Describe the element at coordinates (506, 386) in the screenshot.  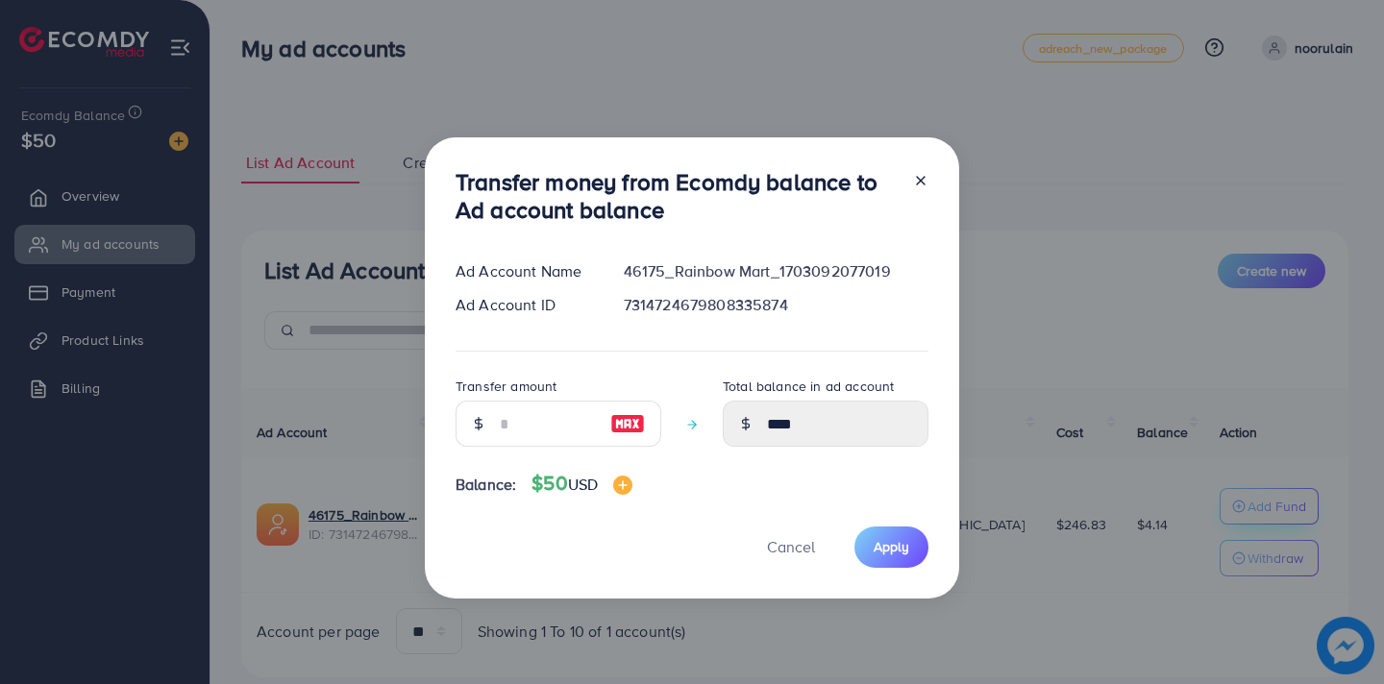
I see `label: Transfer amount` at that location.